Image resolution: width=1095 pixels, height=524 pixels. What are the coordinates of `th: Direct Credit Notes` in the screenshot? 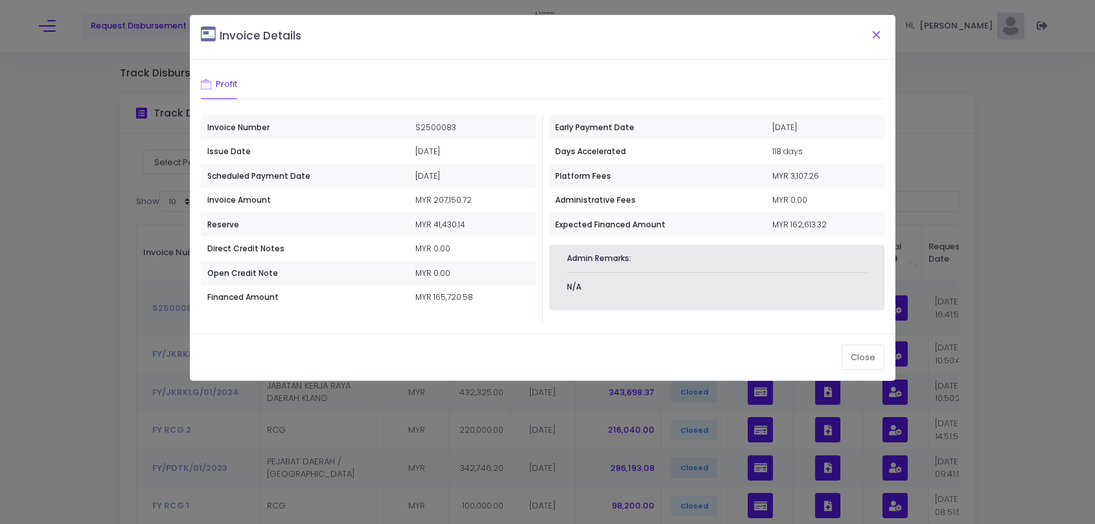 It's located at (305, 249).